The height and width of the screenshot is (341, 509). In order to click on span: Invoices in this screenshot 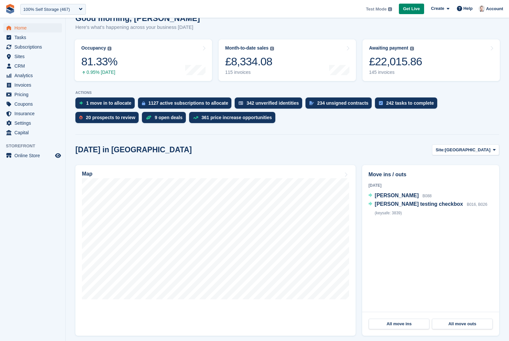, I will do `click(34, 85)`.